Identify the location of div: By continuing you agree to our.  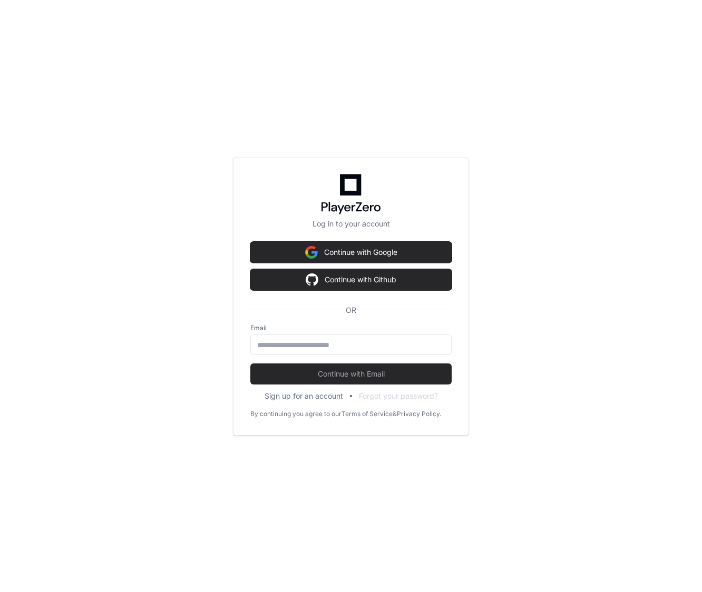
(295, 414).